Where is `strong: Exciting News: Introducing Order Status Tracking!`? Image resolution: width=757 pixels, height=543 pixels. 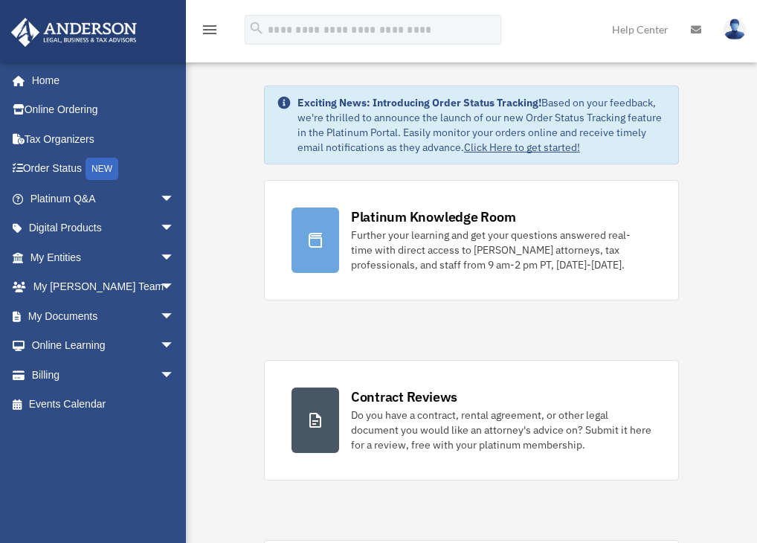 strong: Exciting News: Introducing Order Status Tracking! is located at coordinates (420, 103).